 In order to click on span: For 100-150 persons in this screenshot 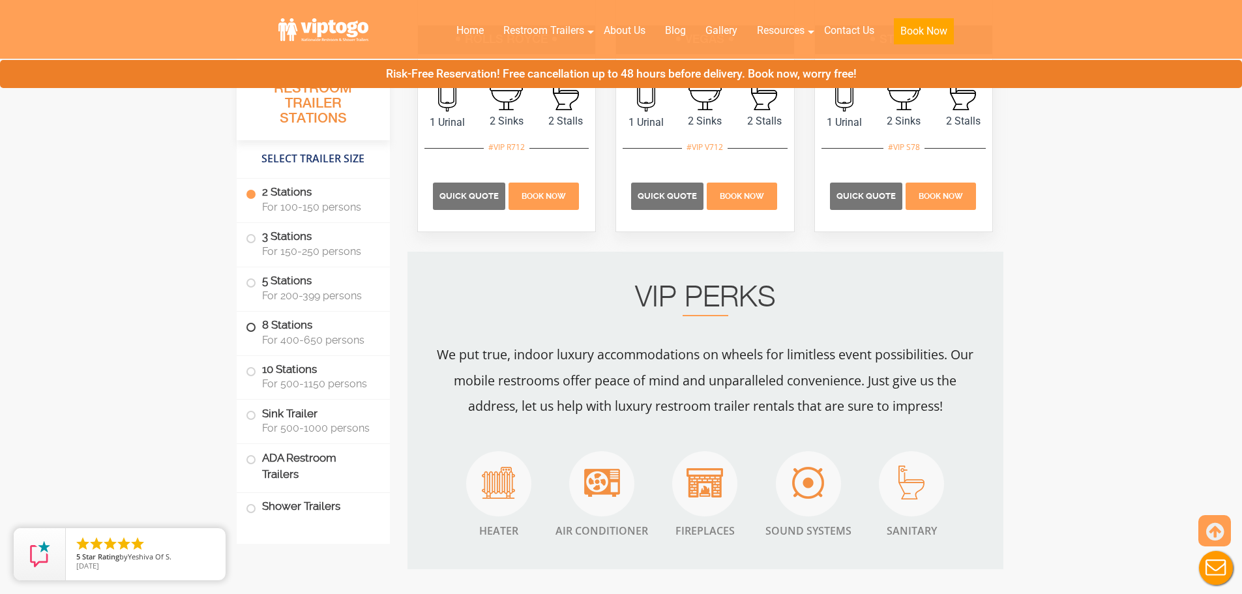, I will do `click(318, 207)`.